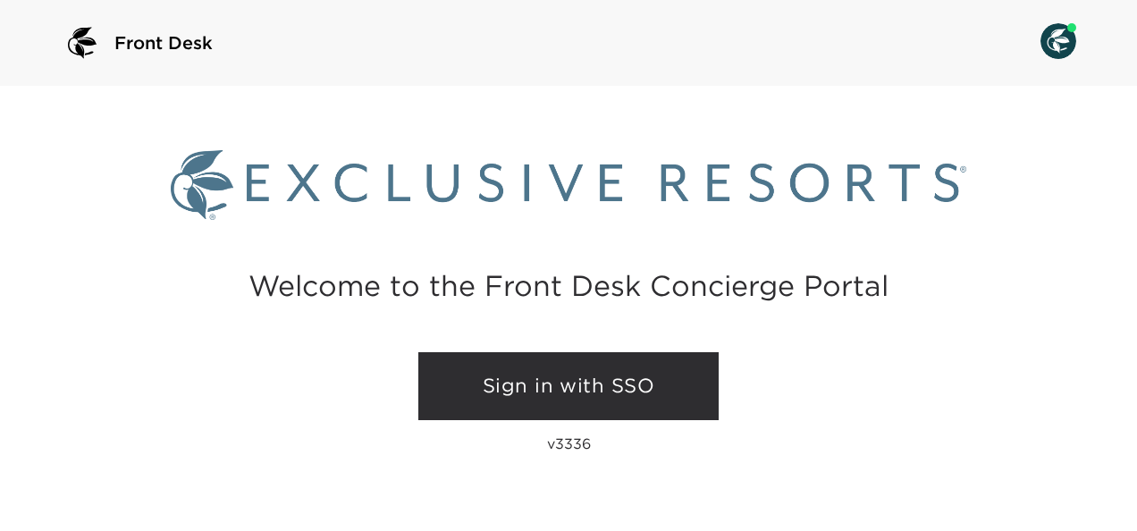 The width and height of the screenshot is (1137, 531). I want to click on img: User, so click(1059, 41).